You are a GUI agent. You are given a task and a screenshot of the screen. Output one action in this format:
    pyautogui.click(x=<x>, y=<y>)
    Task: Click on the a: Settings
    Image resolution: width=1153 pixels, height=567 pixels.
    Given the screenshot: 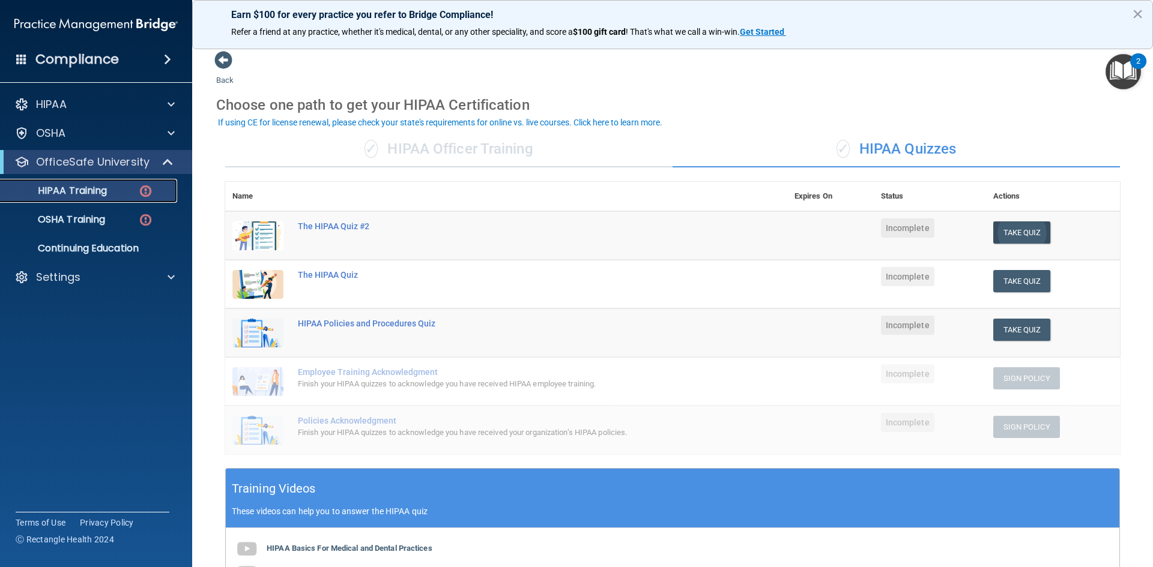 What is the action you would take?
    pyautogui.click(x=94, y=277)
    